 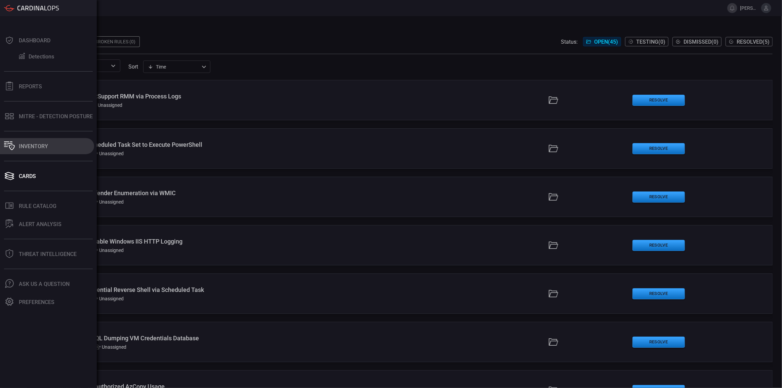 I want to click on div: CrowdStrike - Defender Enumeration via WMIC, so click(x=191, y=193).